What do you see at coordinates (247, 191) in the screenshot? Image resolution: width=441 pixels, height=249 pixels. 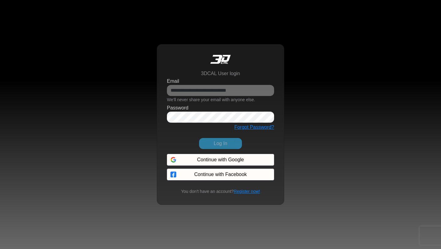 I see `a: Register now!` at bounding box center [247, 191].